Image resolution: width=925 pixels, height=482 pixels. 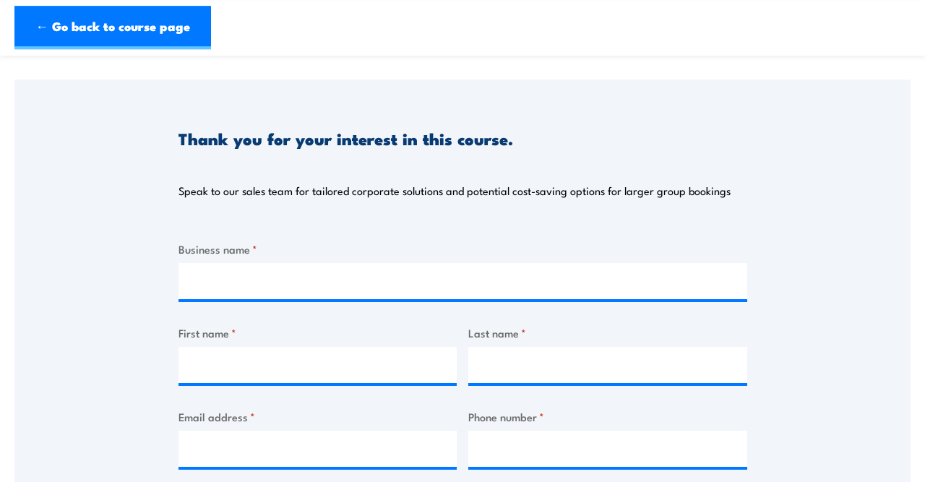 I want to click on h3: Thank you for your interest in this course., so click(x=345, y=138).